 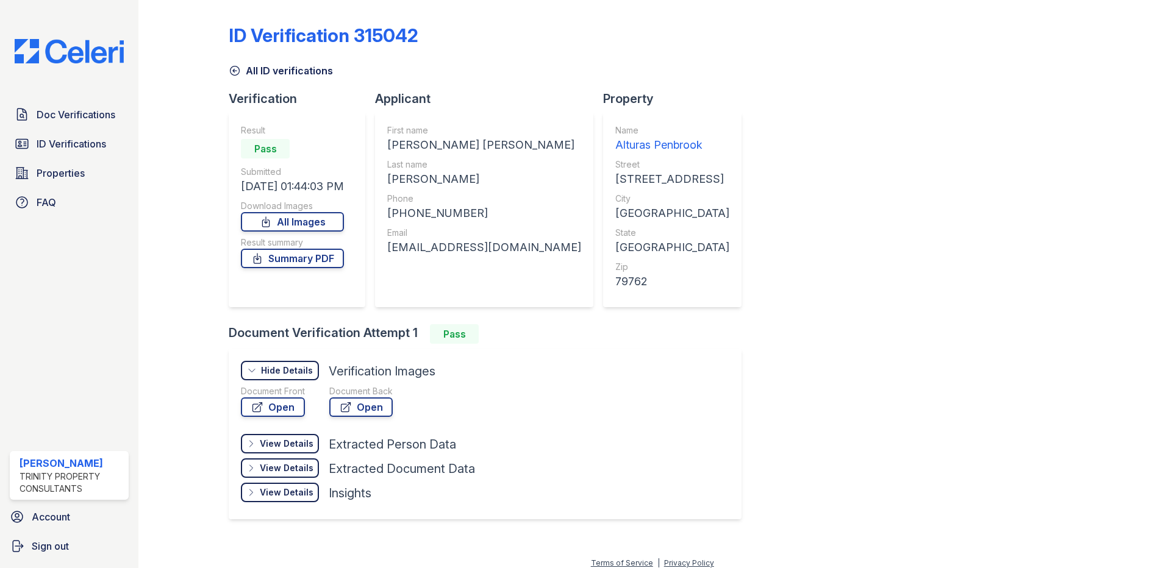 What do you see at coordinates (677, 99) in the screenshot?
I see `div: Property` at bounding box center [677, 99].